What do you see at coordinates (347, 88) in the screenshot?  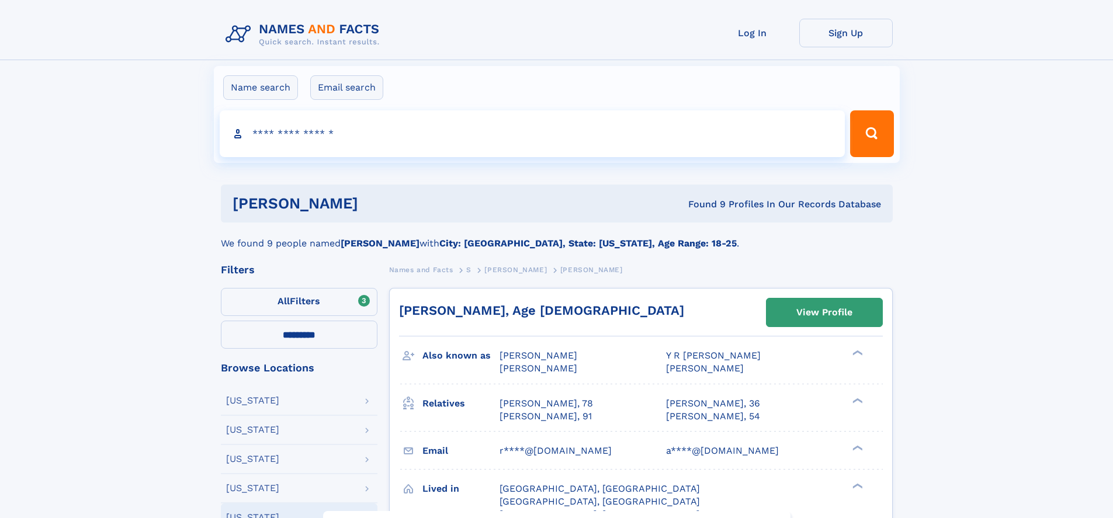 I see `label: Email search` at bounding box center [347, 88].